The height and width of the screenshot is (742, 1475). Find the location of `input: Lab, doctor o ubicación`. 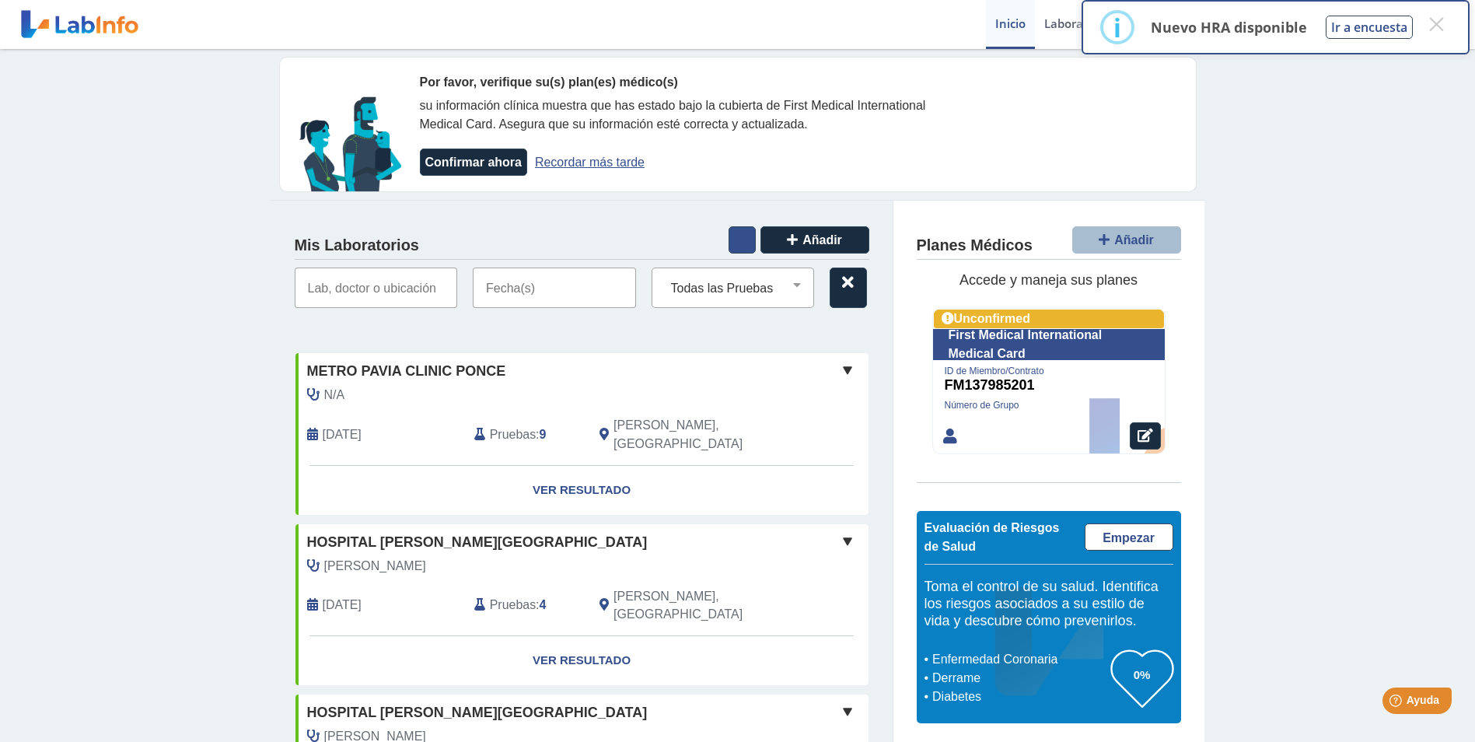

input: Lab, doctor o ubicación is located at coordinates (376, 288).